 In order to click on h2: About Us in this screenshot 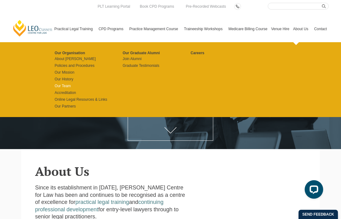, I will do `click(171, 171)`.